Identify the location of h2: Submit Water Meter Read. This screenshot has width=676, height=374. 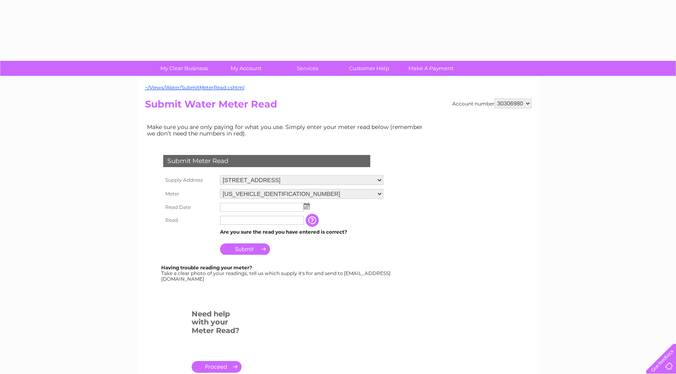
(338, 106).